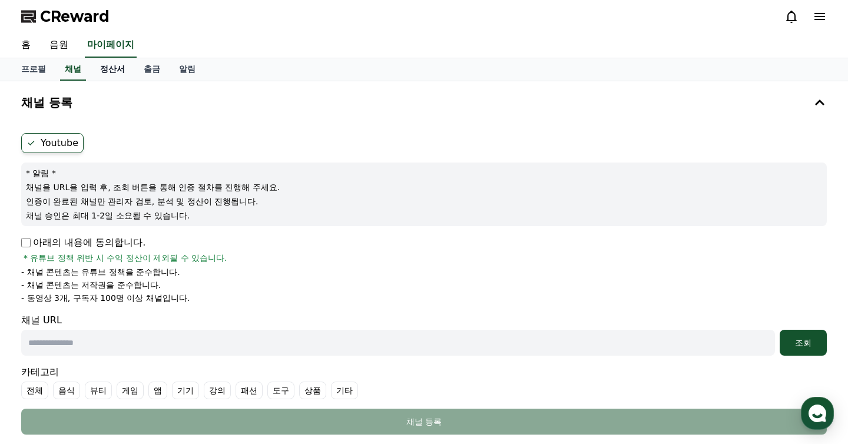 The image size is (848, 444). I want to click on label: 기타, so click(344, 390).